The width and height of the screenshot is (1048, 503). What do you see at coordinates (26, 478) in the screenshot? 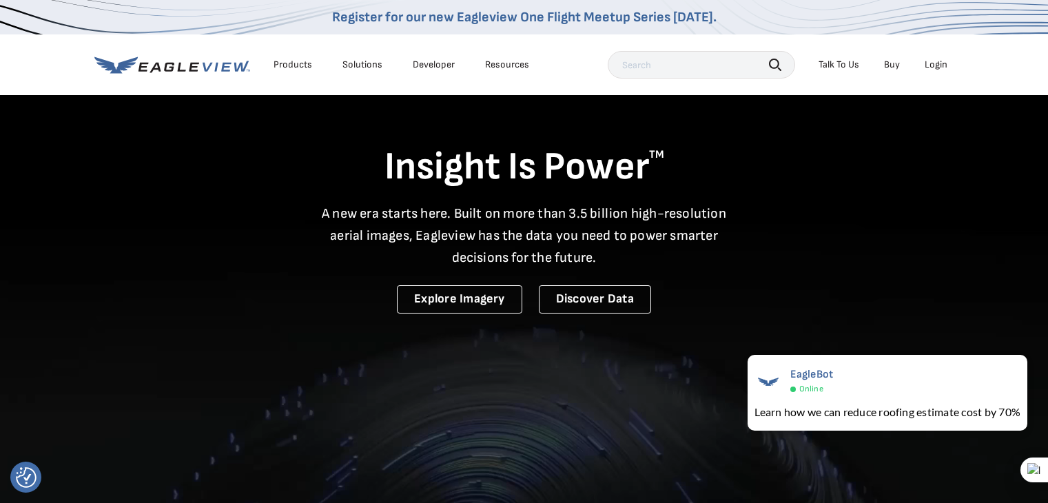
I see `img: Revisit consent button` at bounding box center [26, 478].